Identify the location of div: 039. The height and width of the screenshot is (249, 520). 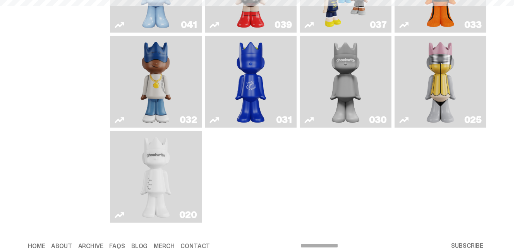
(283, 25).